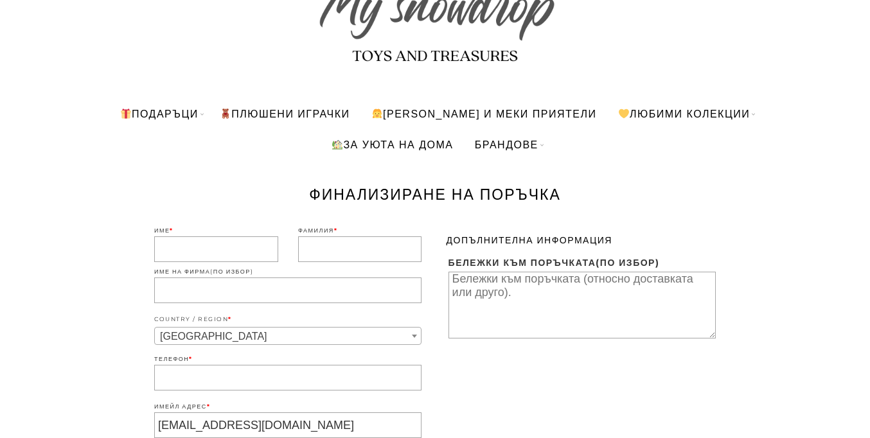  What do you see at coordinates (392, 145) in the screenshot?
I see `a: За уюта на дома` at bounding box center [392, 145].